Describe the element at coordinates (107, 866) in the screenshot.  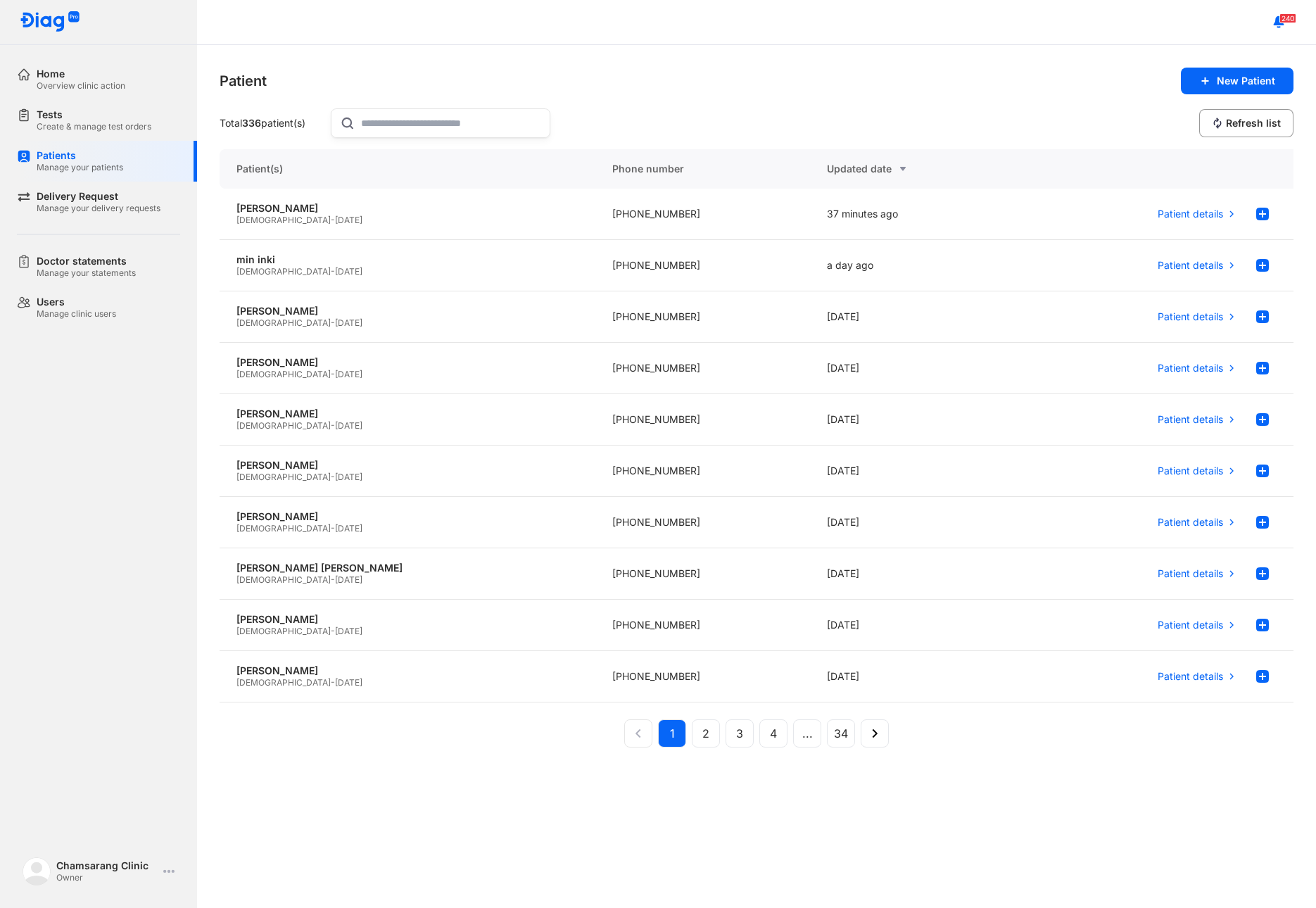
I see `div: Chamsarang Clinic` at that location.